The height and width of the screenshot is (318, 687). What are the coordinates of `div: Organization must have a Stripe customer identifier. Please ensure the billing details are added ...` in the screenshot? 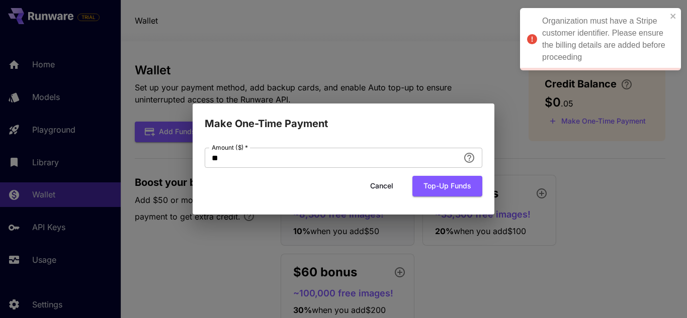 It's located at (605, 39).